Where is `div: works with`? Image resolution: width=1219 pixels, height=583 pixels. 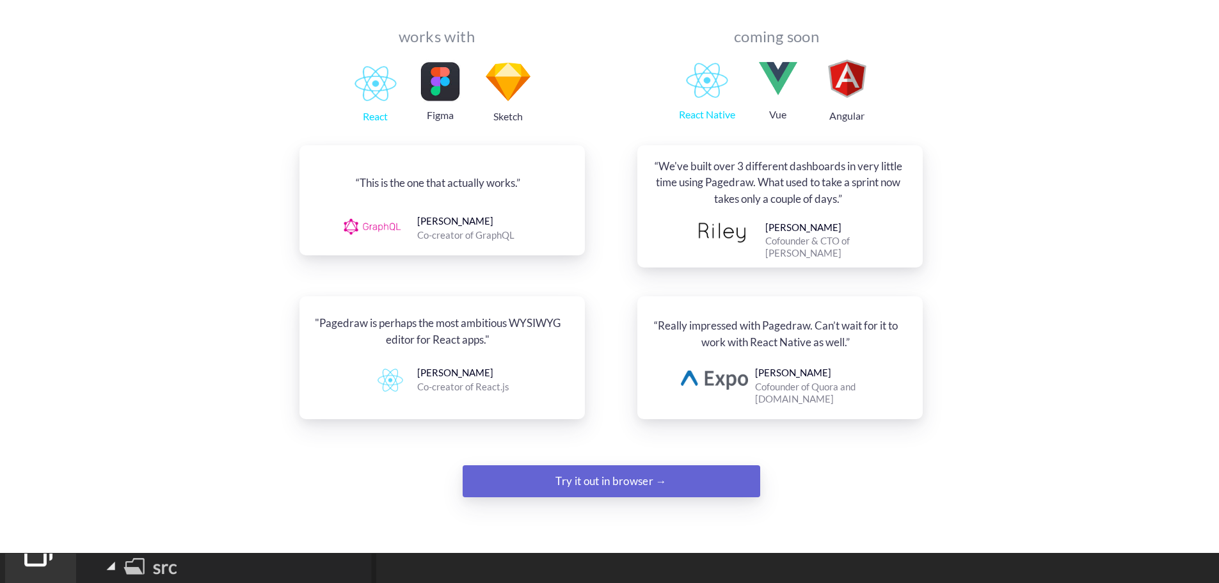 div: works with is located at coordinates (437, 36).